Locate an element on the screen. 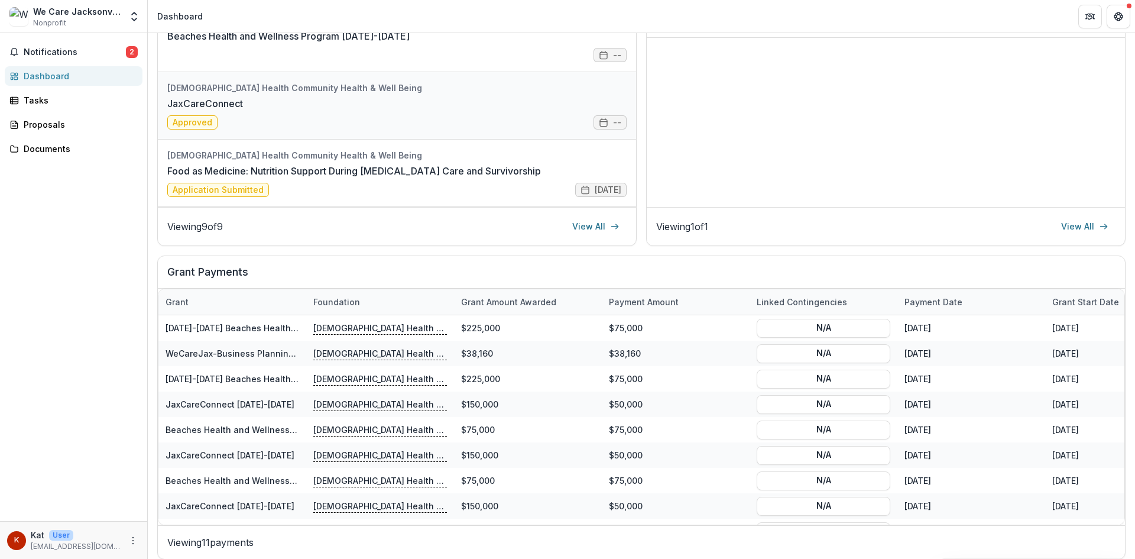  div: Proposals is located at coordinates (78, 124).